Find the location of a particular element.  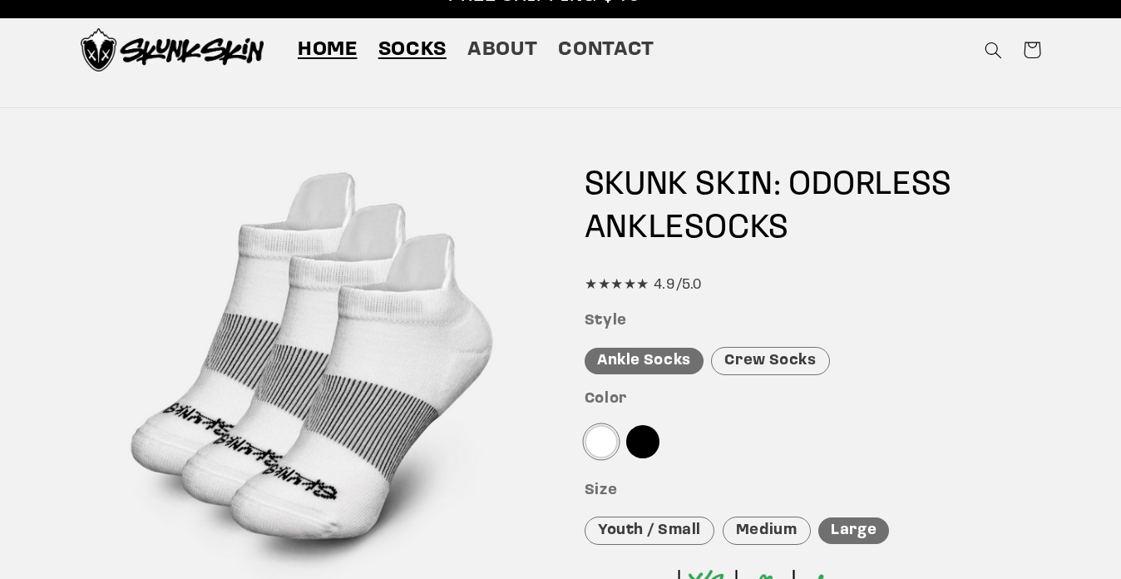

a: Contact is located at coordinates (606, 50).